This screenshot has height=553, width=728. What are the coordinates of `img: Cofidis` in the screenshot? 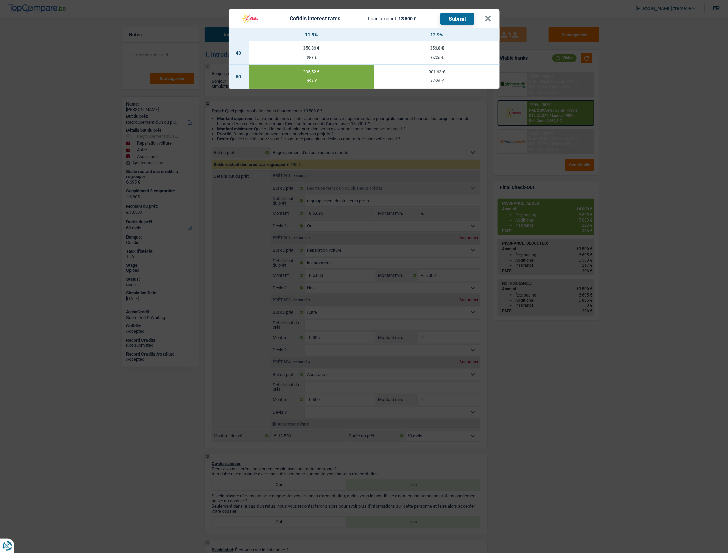 It's located at (250, 19).